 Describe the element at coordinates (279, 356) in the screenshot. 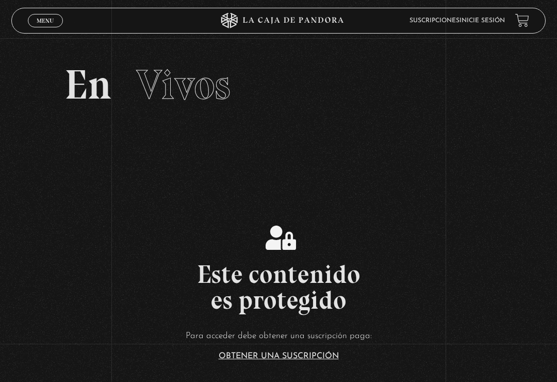

I see `a: Obtener una suscripción` at that location.